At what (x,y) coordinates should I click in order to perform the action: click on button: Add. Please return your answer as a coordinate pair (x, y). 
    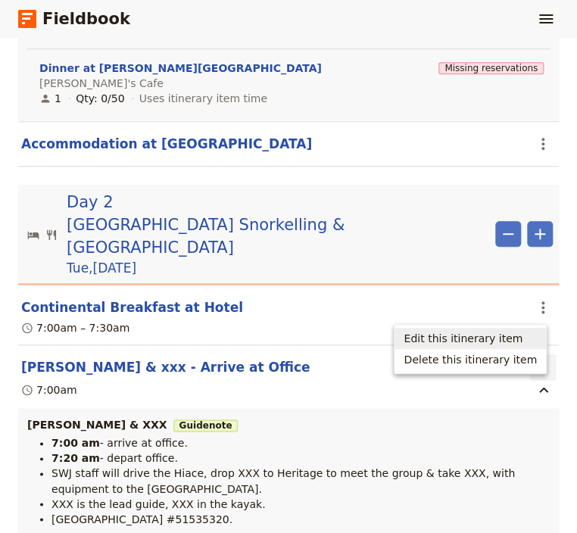
    Looking at the image, I should click on (540, 234).